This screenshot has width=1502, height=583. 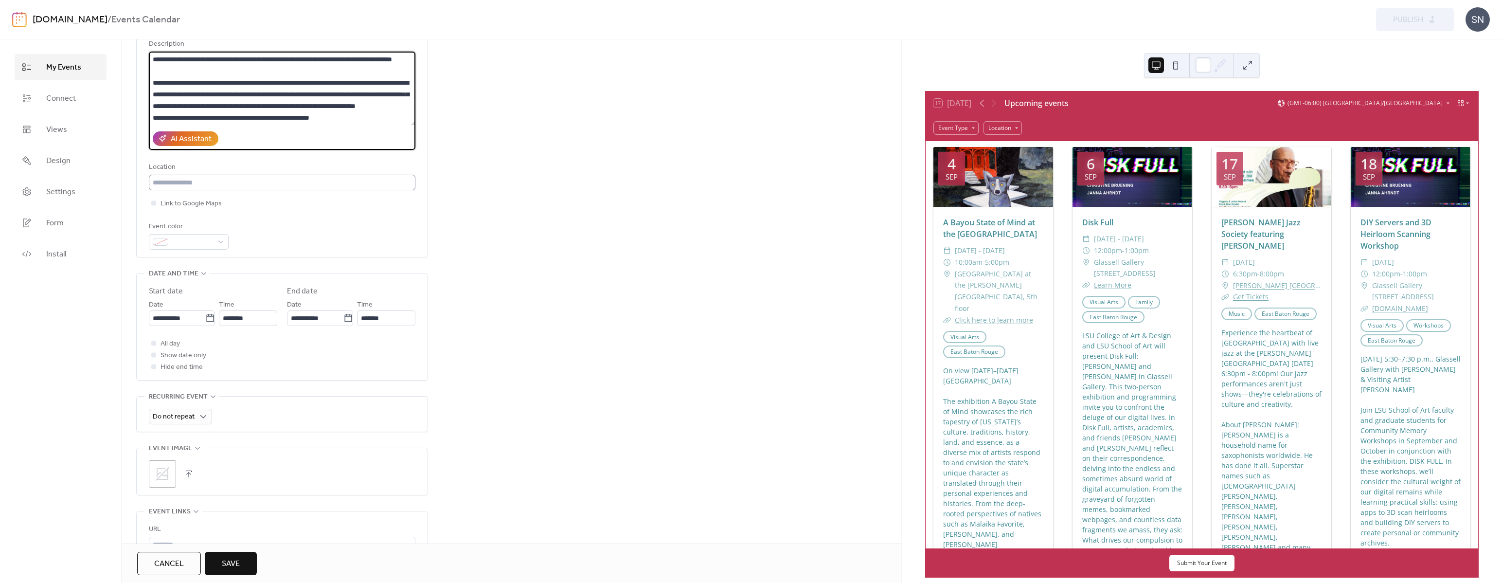 What do you see at coordinates (185, 139) in the screenshot?
I see `button: AI Assistant` at bounding box center [185, 139].